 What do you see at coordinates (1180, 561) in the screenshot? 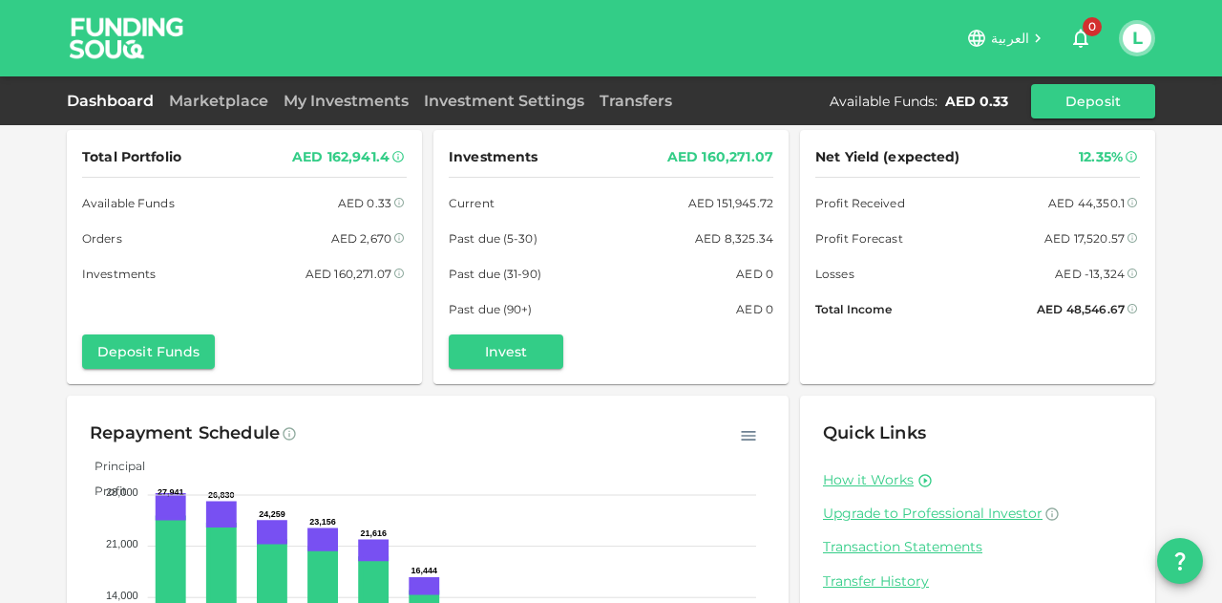
I see `button: question` at bounding box center [1180, 561].